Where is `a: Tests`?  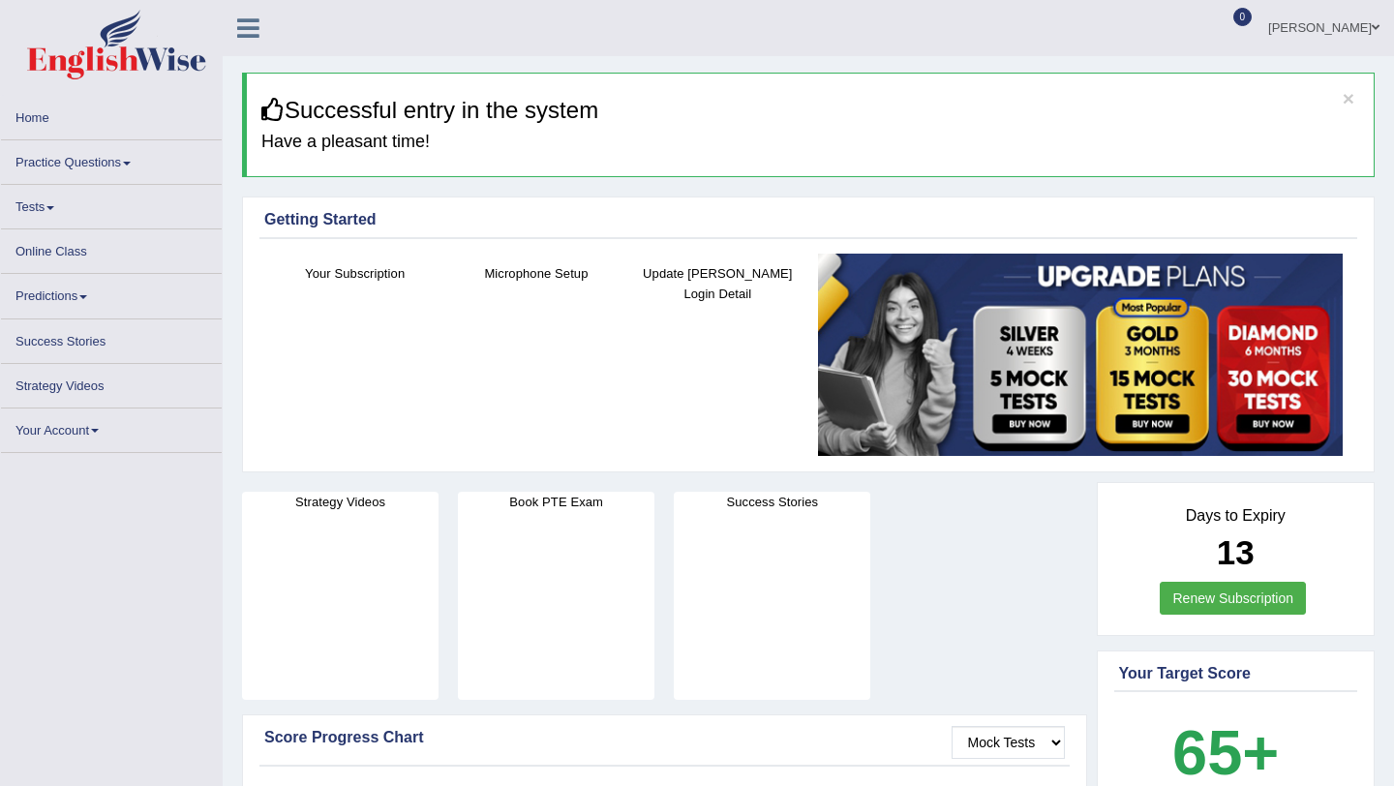 a: Tests is located at coordinates (111, 203).